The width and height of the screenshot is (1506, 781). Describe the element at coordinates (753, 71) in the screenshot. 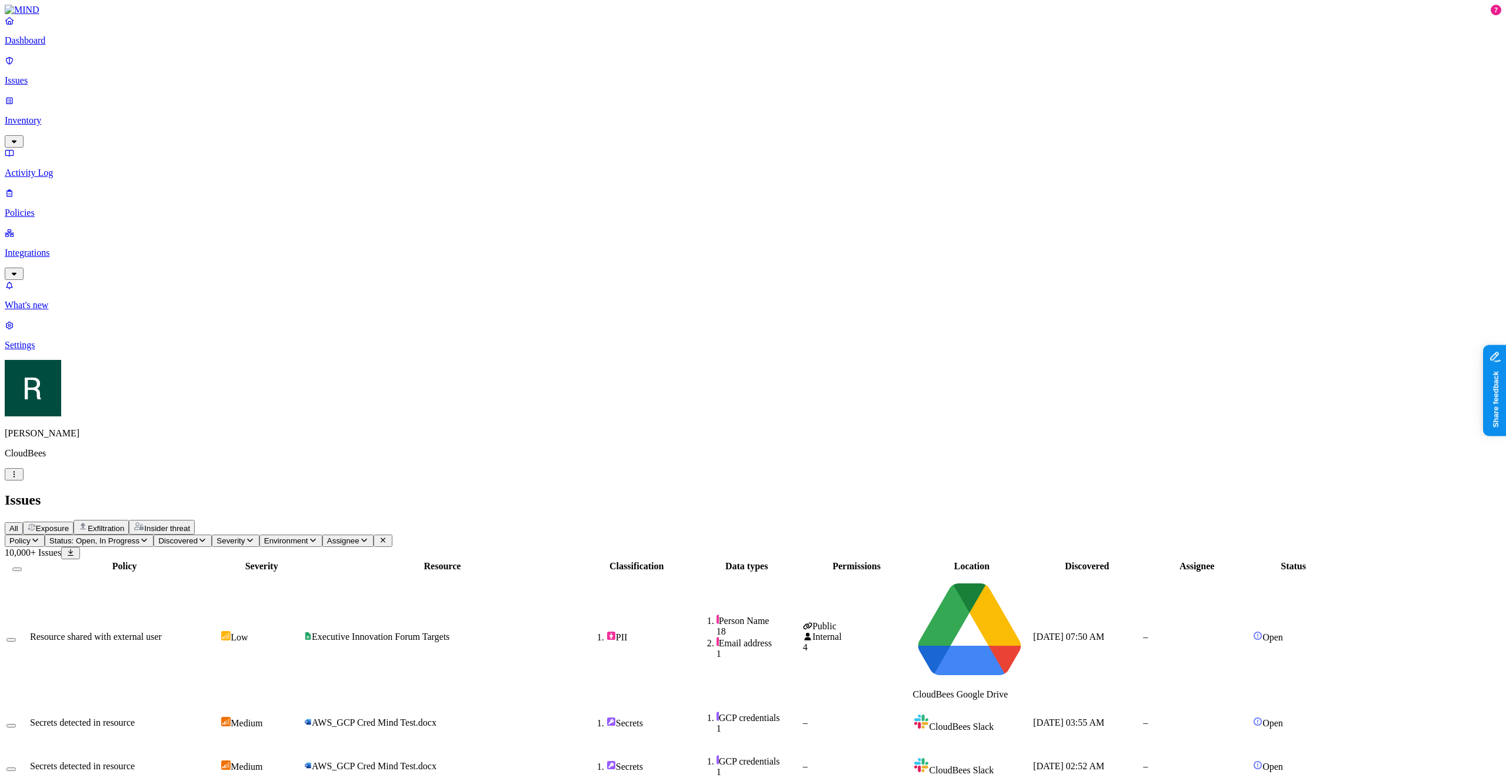

I see `a: Issues` at that location.